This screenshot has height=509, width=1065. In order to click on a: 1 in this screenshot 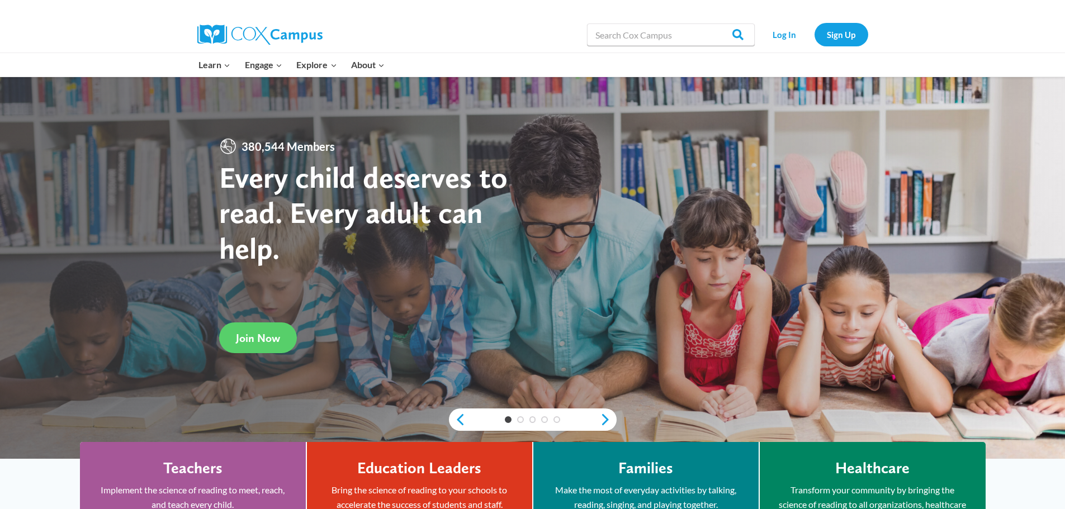, I will do `click(508, 420)`.